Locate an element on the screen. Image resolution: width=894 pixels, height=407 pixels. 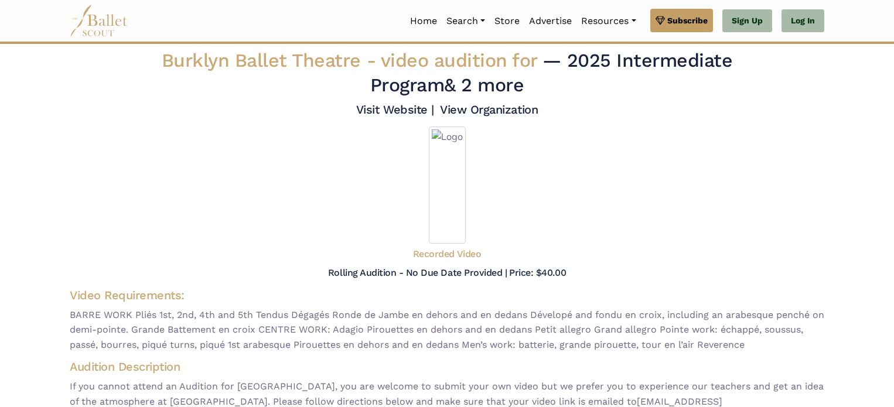
h4: Audition Description is located at coordinates (447, 367).